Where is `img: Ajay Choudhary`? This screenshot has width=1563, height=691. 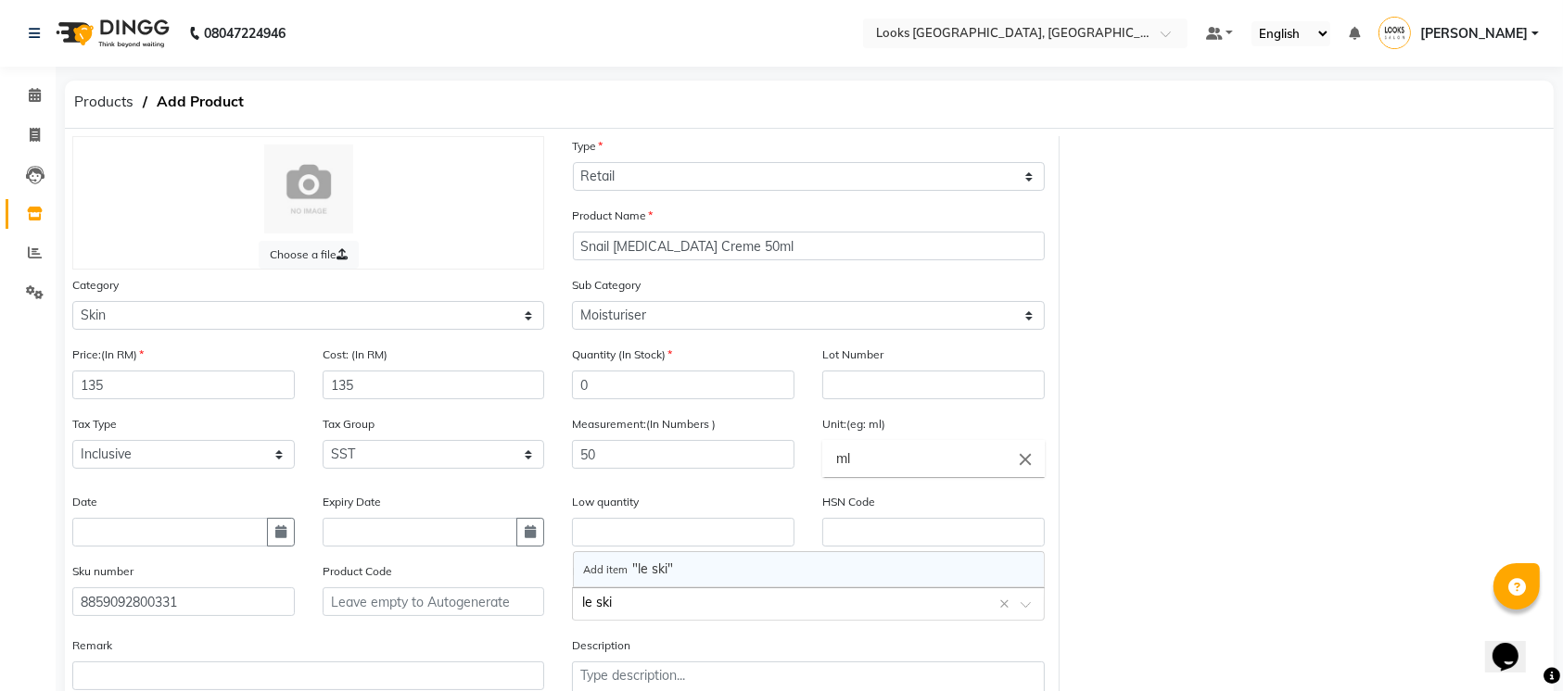 img: Ajay Choudhary is located at coordinates (1394, 32).